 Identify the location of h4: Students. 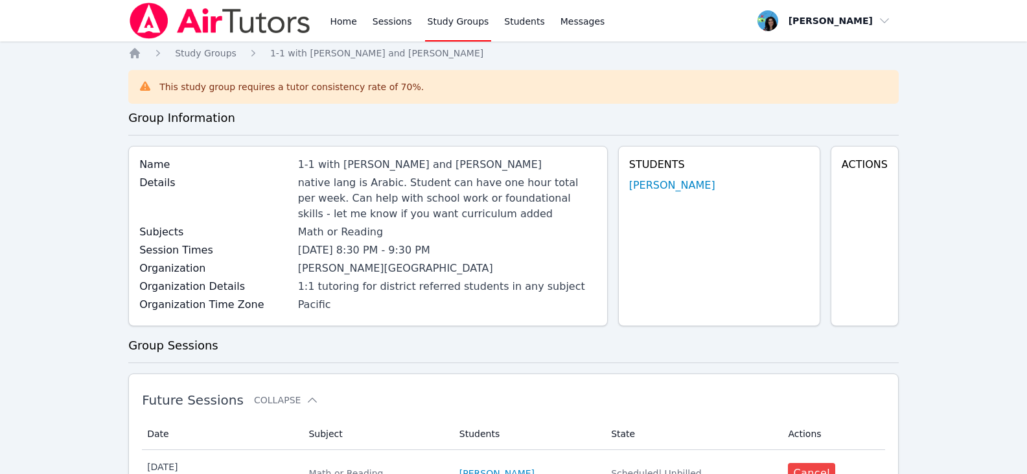
(719, 165).